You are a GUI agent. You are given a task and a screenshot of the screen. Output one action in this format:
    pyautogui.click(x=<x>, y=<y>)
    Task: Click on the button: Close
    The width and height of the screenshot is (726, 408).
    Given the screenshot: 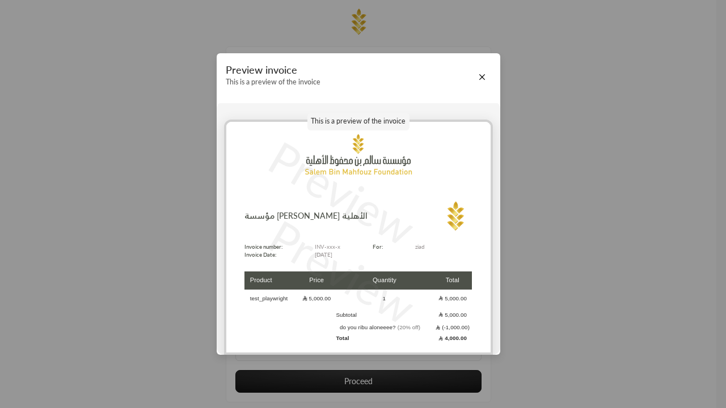 What is the action you would take?
    pyautogui.click(x=482, y=77)
    